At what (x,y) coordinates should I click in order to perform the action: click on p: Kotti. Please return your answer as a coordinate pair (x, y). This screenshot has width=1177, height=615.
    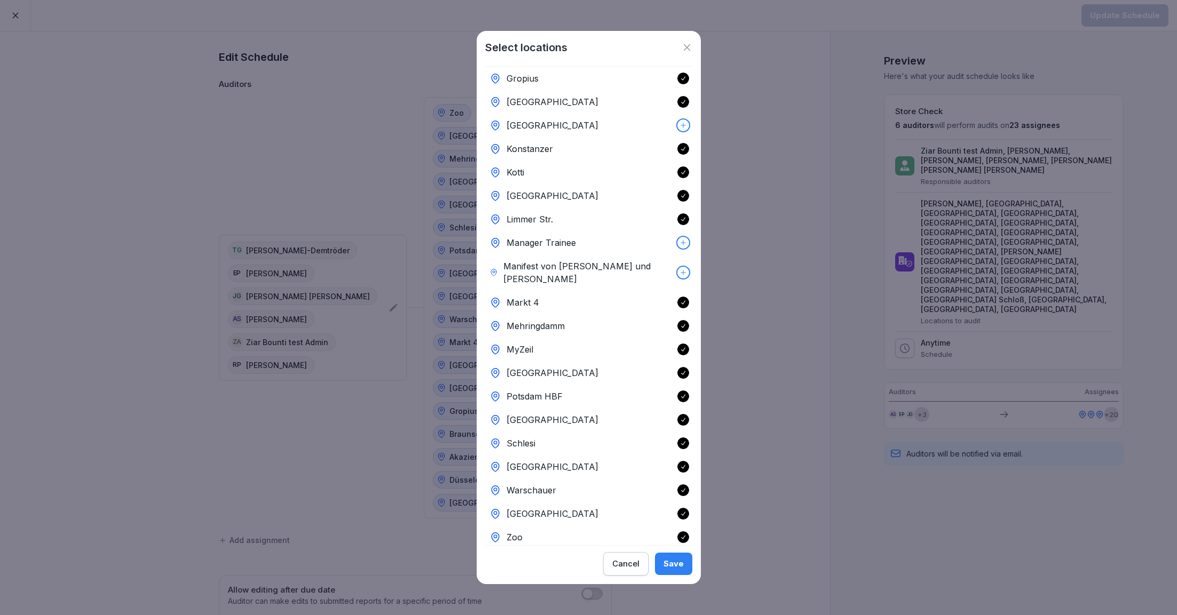
    Looking at the image, I should click on (515, 172).